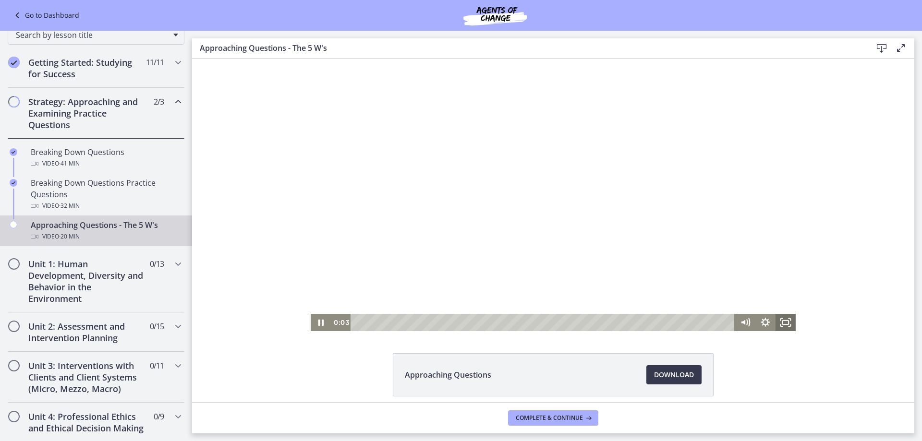  I want to click on button: Pause, so click(129, 264).